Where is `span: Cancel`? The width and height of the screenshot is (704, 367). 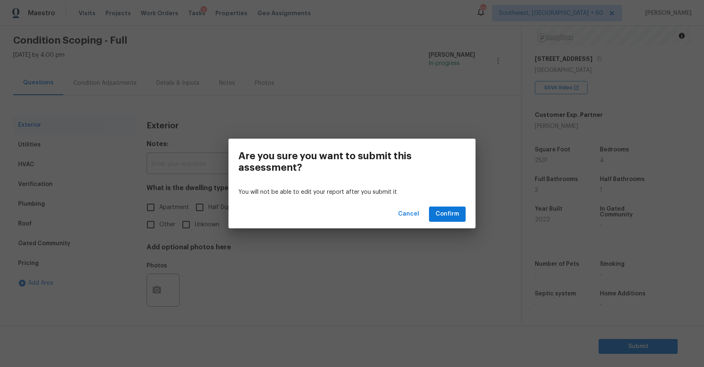
span: Cancel is located at coordinates (408, 214).